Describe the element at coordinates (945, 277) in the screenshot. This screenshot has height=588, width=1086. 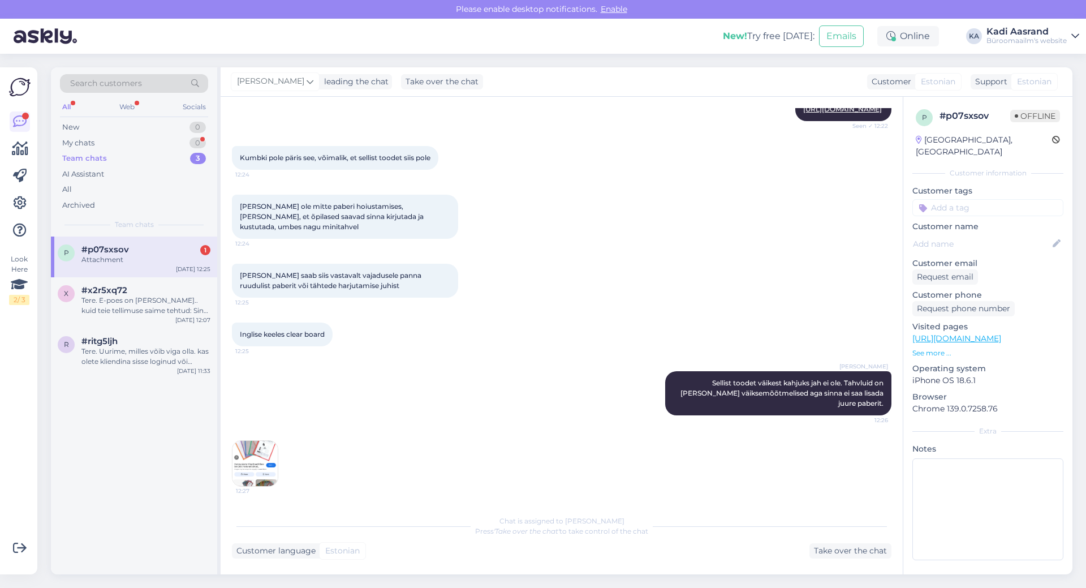
I see `div: Request email` at that location.